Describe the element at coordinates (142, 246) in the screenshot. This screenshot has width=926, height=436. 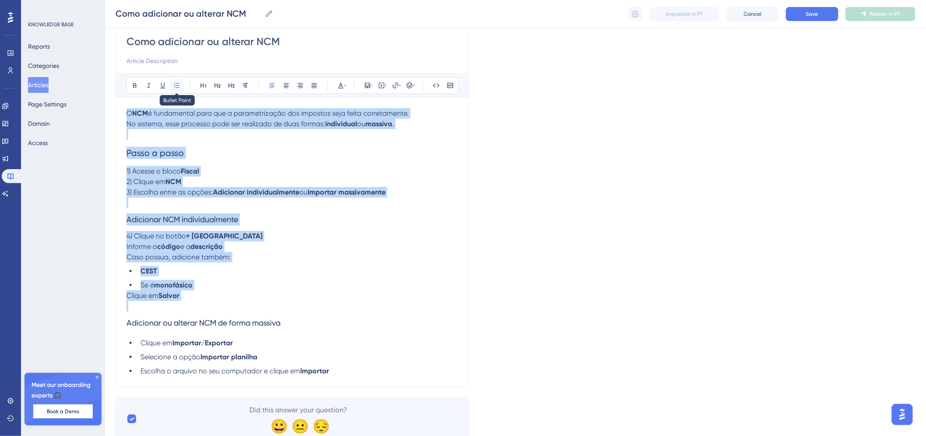
I see `span: Informe o` at that location.